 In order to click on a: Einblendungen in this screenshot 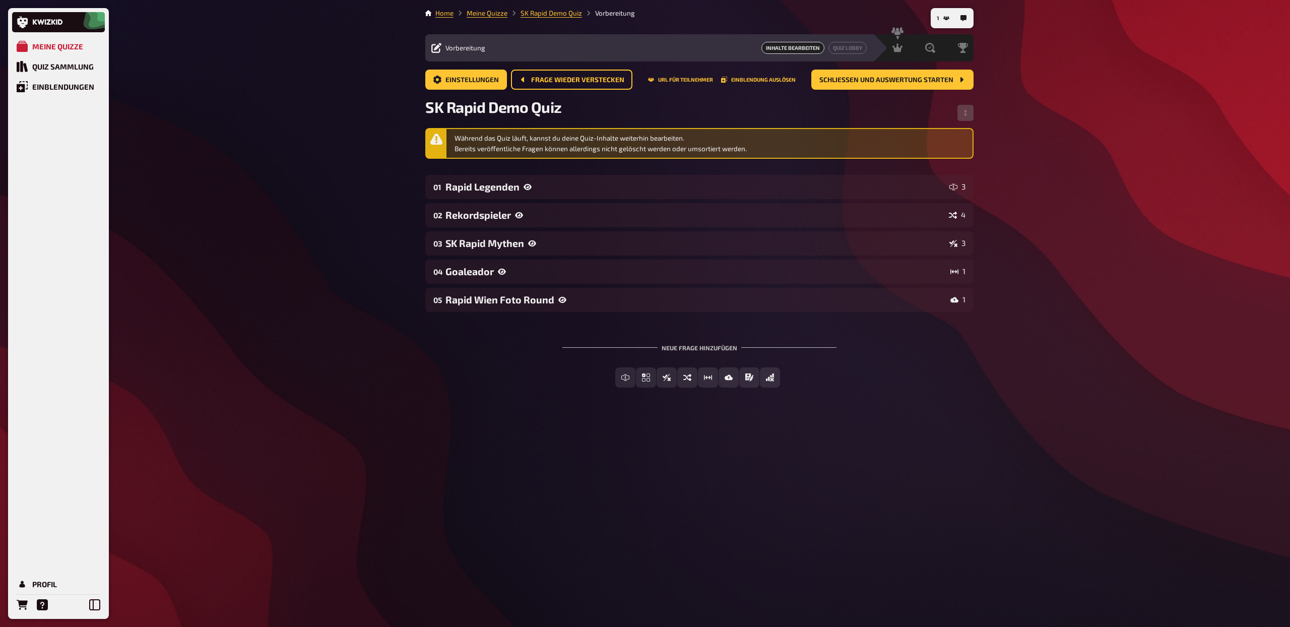, I will do `click(58, 87)`.